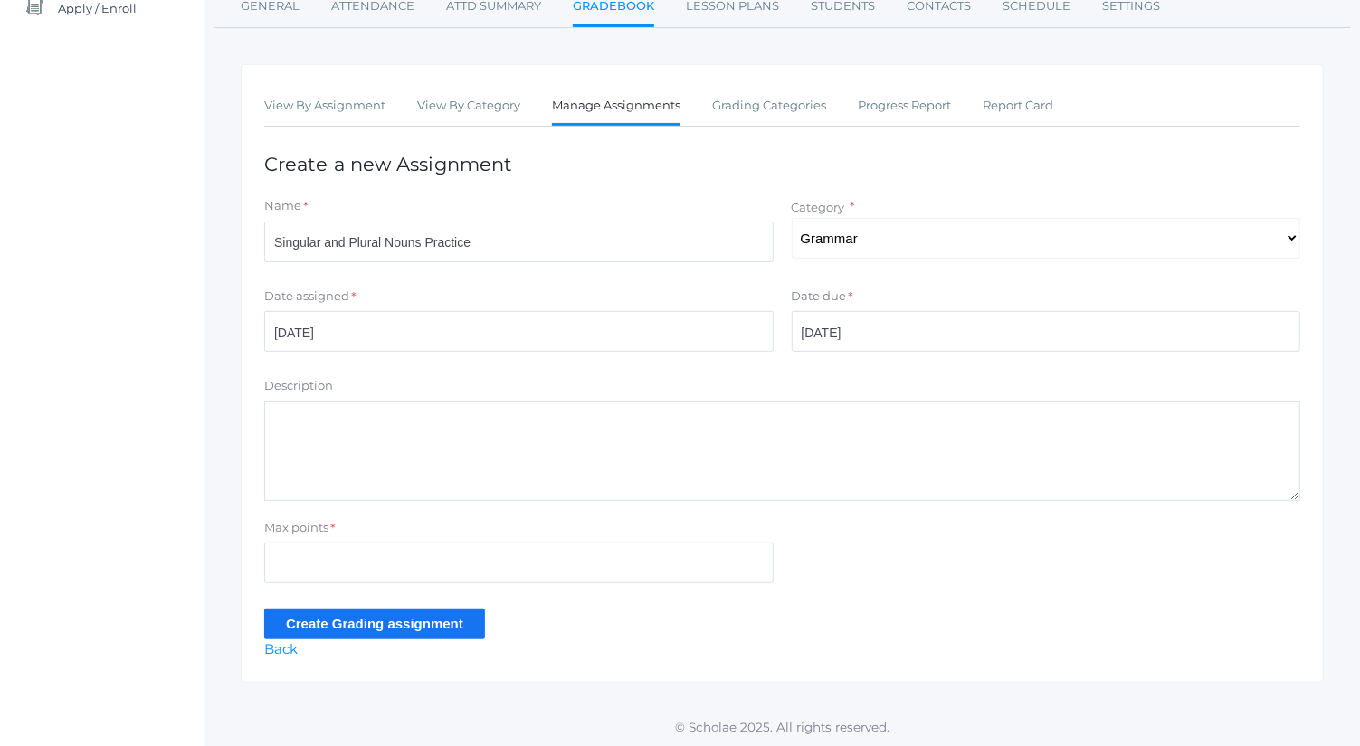 This screenshot has width=1360, height=746. Describe the element at coordinates (818, 207) in the screenshot. I see `label: Category` at that location.